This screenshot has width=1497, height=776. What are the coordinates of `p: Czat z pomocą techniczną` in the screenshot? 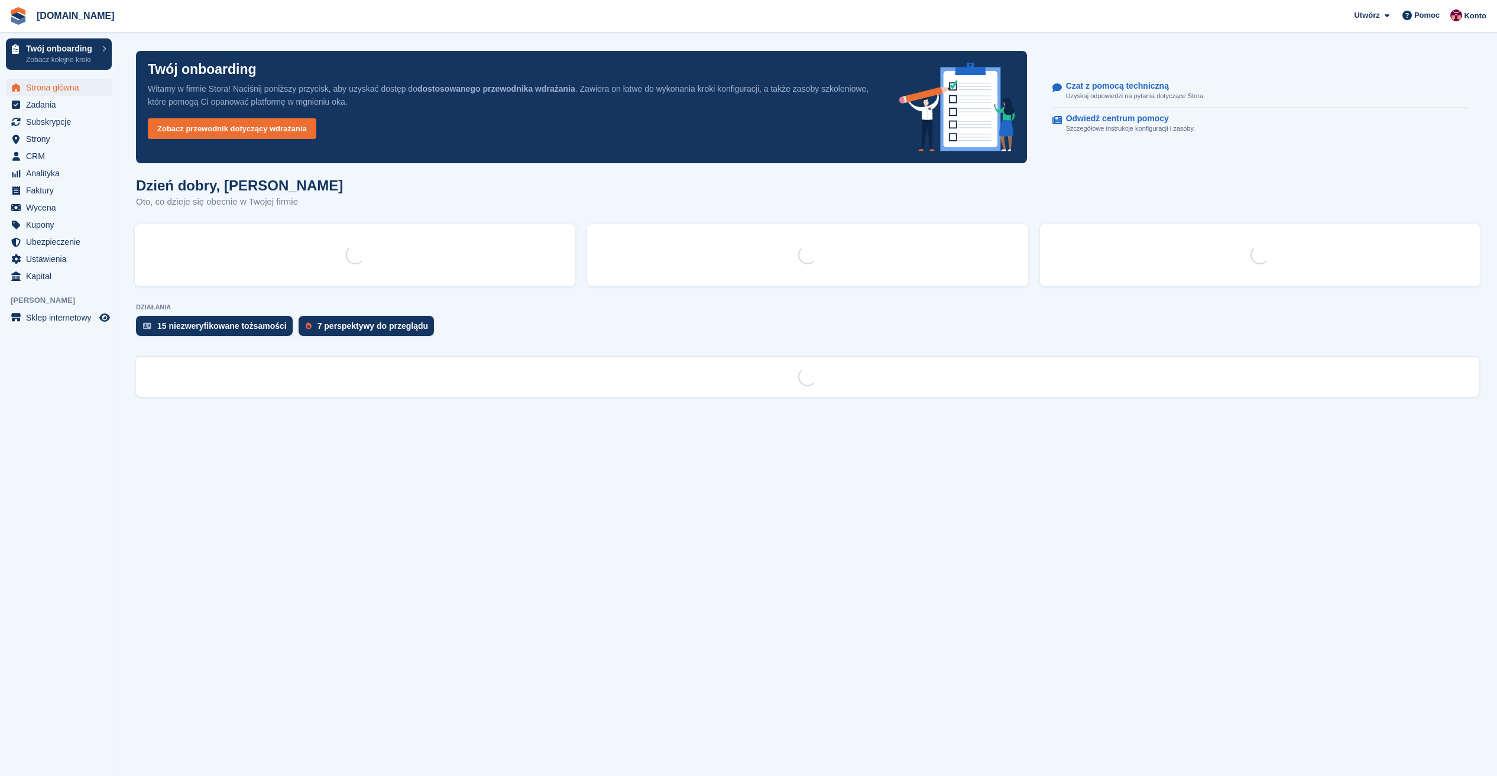 It's located at (1131, 86).